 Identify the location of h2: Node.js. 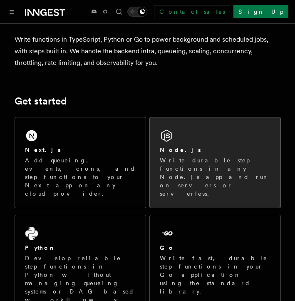
(180, 150).